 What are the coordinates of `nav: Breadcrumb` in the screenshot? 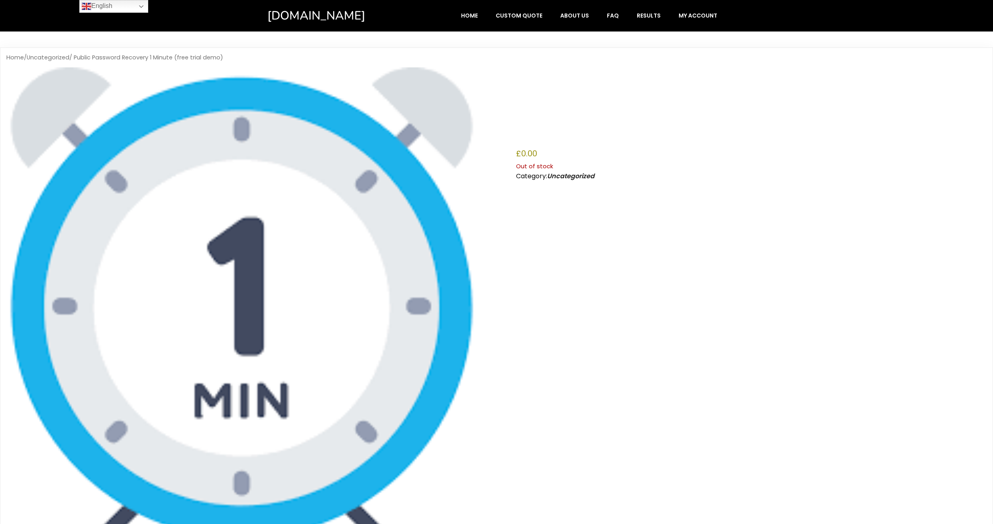 It's located at (497, 57).